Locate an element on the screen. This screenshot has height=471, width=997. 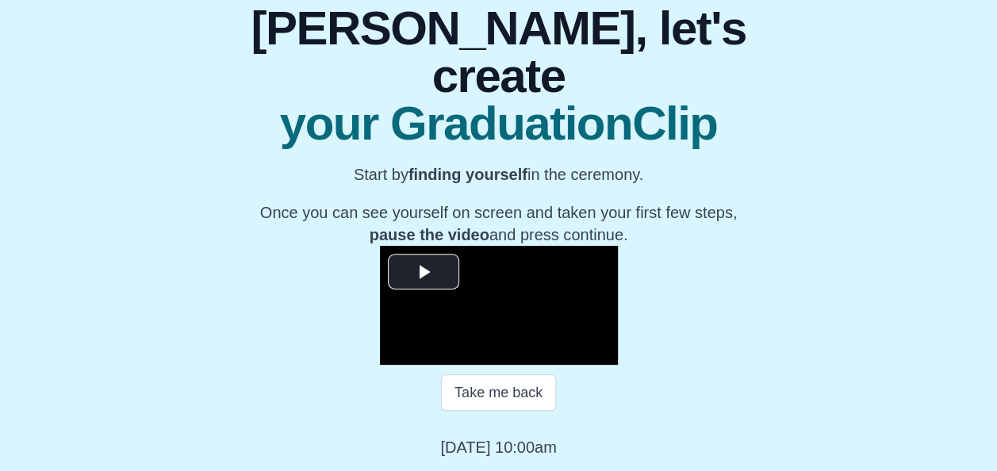
div: Video Player is located at coordinates (499, 305).